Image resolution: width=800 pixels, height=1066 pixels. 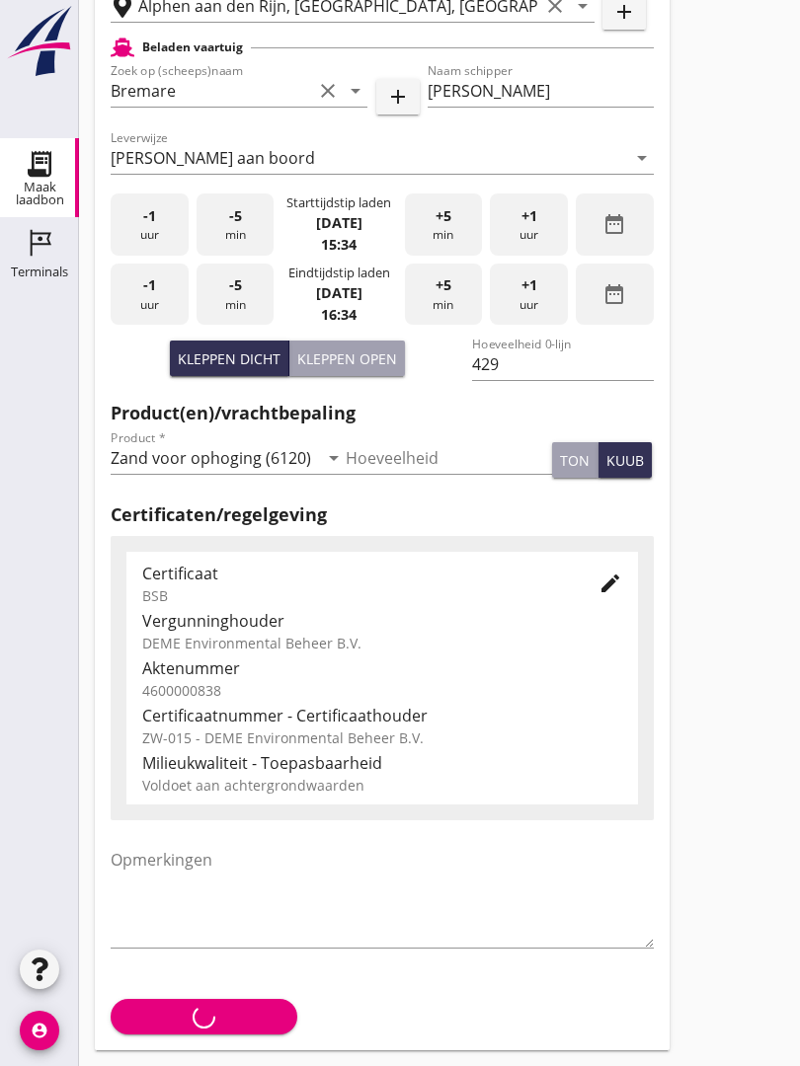 I want to click on h2: Product(en)/vrachtbepaling, so click(x=382, y=413).